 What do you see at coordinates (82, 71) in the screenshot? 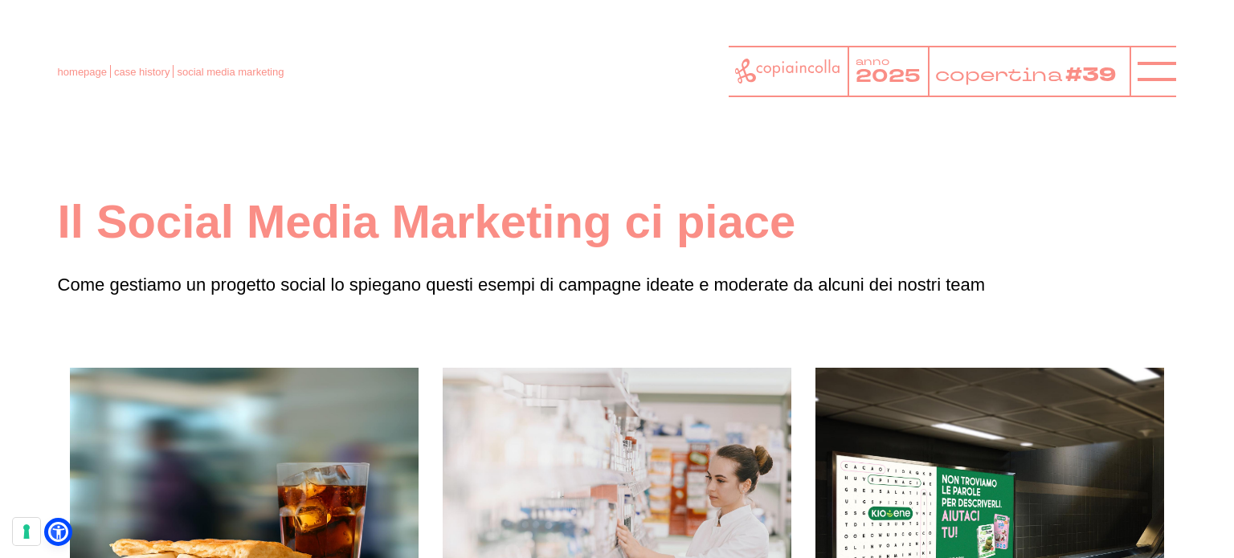
I see `a: homepage` at bounding box center [82, 71].